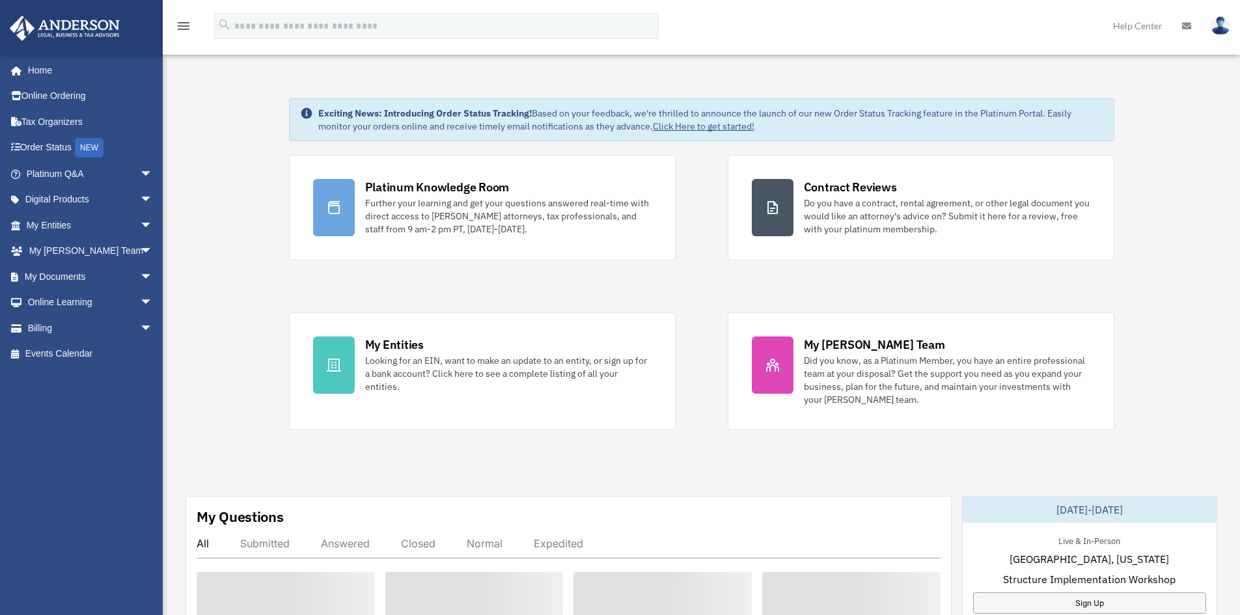  I want to click on a: Online Ordering, so click(90, 96).